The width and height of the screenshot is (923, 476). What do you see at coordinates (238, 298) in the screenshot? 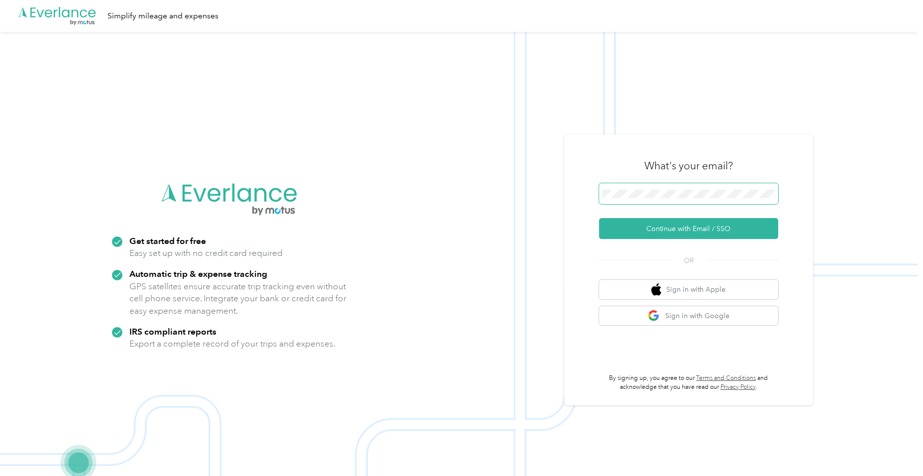
I see `p: GPS satellites ensure accurate trip tracking even without cell phone service. Integrate your bank...` at bounding box center [238, 298].